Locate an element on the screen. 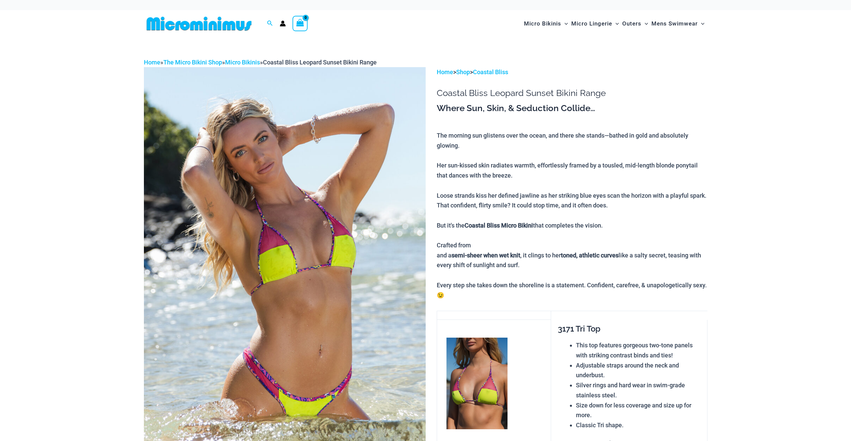  li: This top features gorgeous two-tone panels with striking contrast binds and ties! is located at coordinates (638, 350).